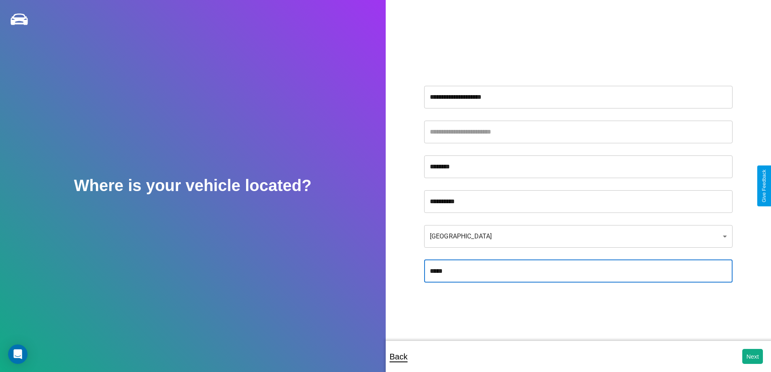  What do you see at coordinates (752, 356) in the screenshot?
I see `button: Next` at bounding box center [752, 356].